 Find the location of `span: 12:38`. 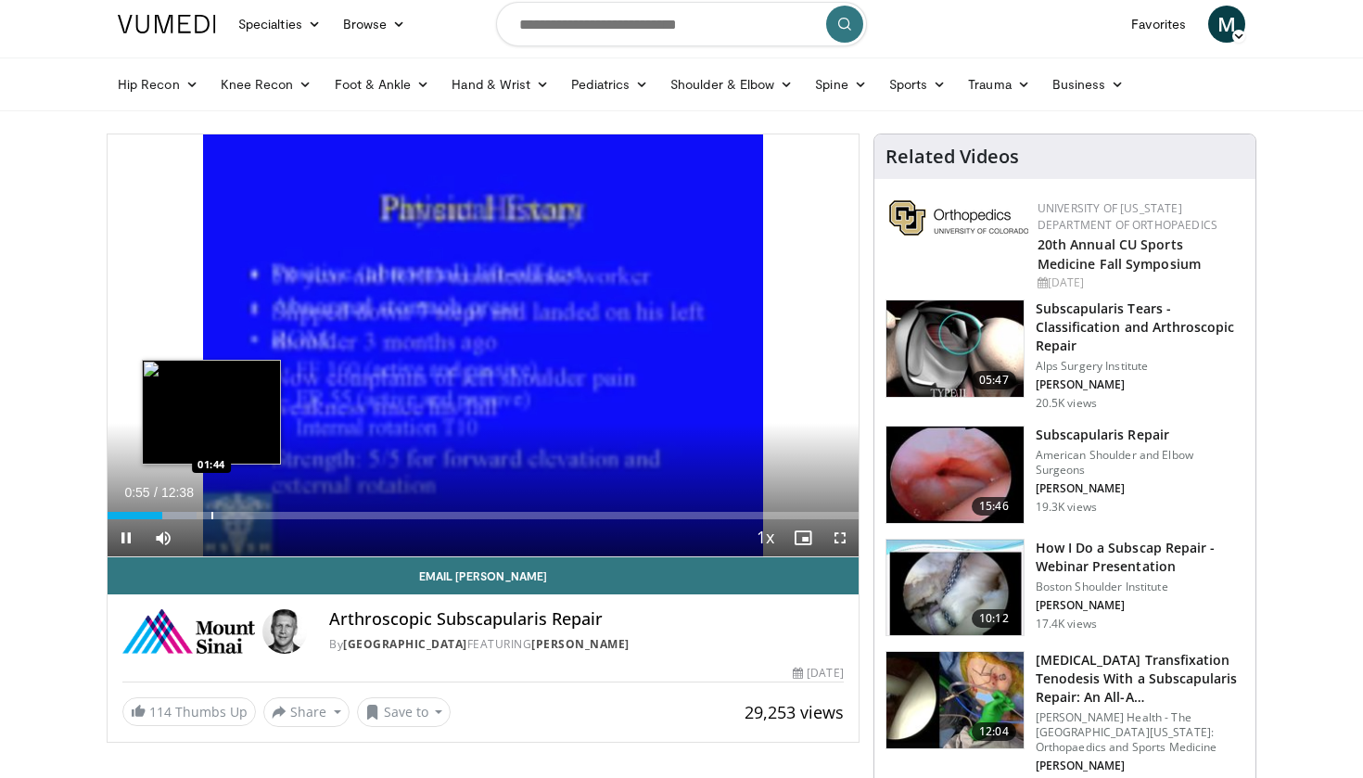

span: 12:38 is located at coordinates (177, 492).